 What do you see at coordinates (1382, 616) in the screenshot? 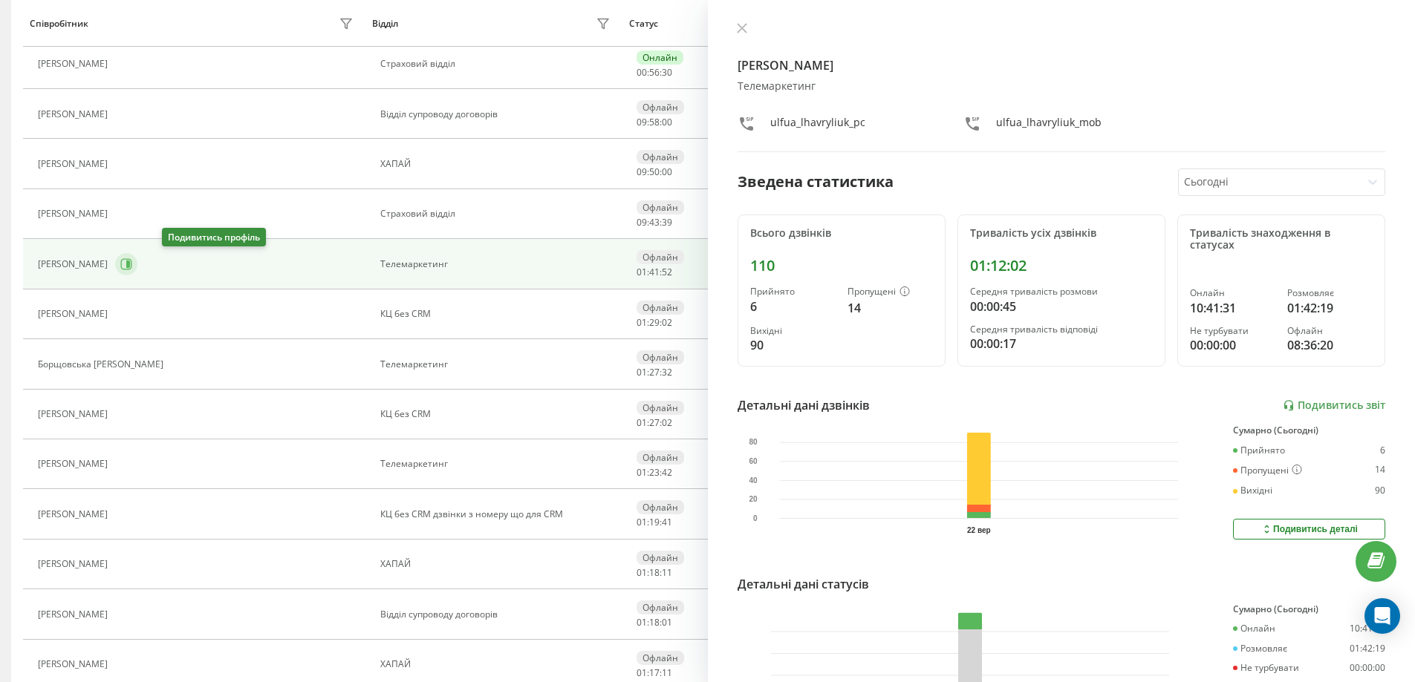
I see `div: Open Intercom Messenger` at bounding box center [1382, 616].